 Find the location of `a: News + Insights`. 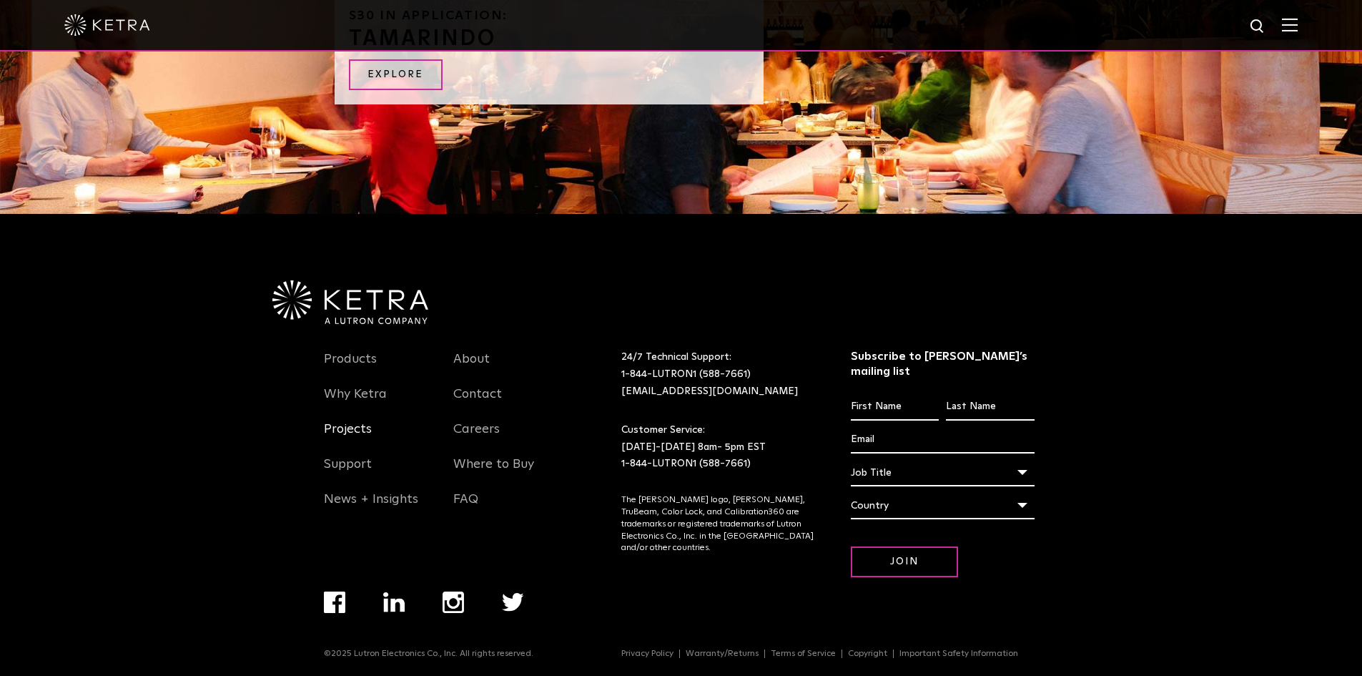

a: News + Insights is located at coordinates (371, 508).